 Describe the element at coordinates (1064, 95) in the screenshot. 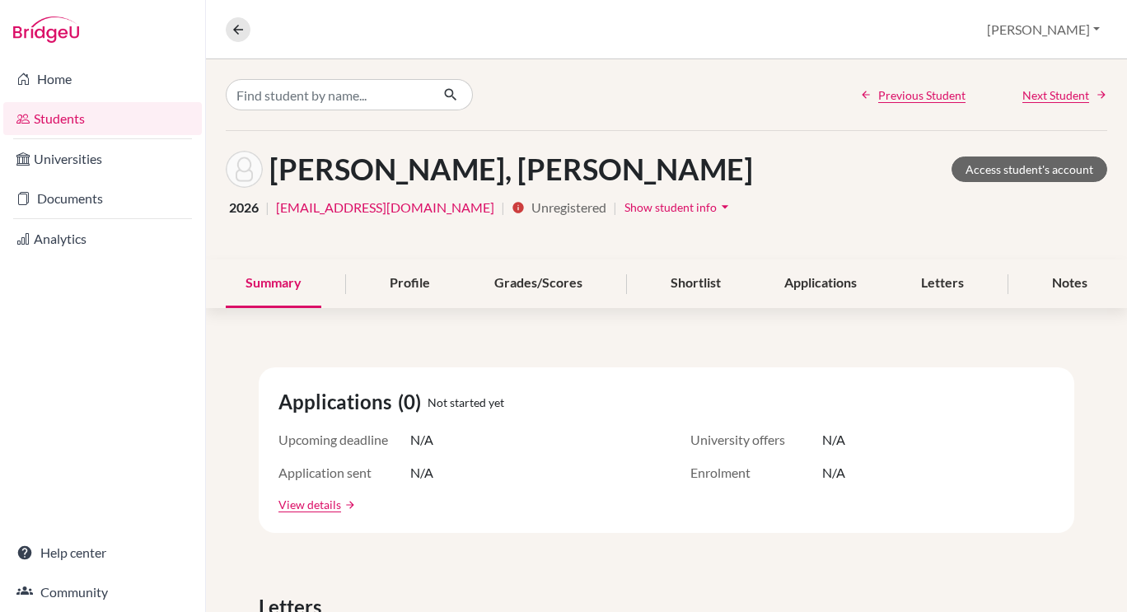

I see `a: Next Student` at that location.